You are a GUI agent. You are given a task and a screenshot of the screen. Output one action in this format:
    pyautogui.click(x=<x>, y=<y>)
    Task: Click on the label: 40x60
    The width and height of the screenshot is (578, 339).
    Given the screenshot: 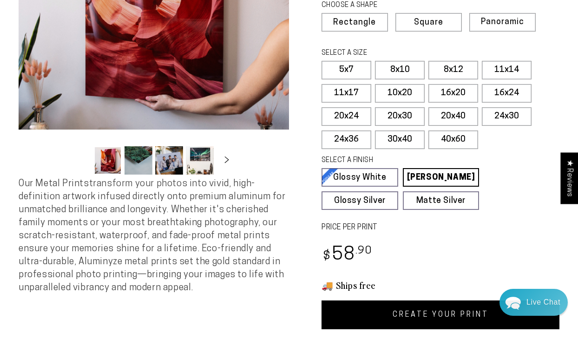 What is the action you would take?
    pyautogui.click(x=453, y=140)
    